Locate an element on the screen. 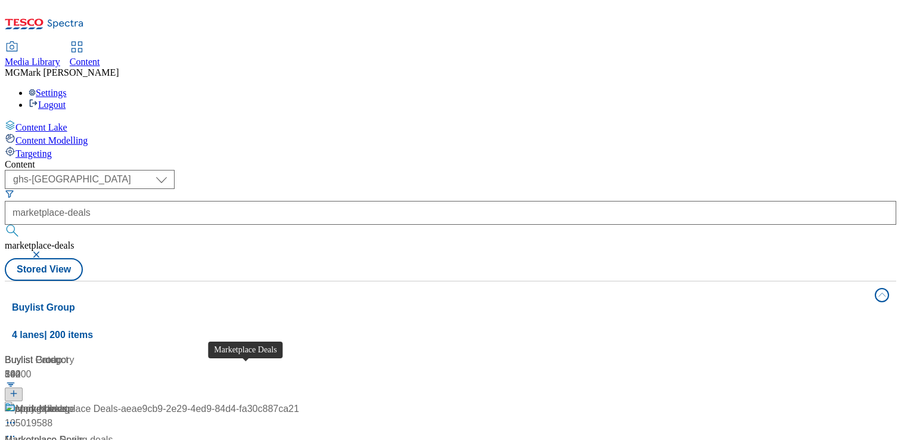  span: Content is located at coordinates (85, 61).